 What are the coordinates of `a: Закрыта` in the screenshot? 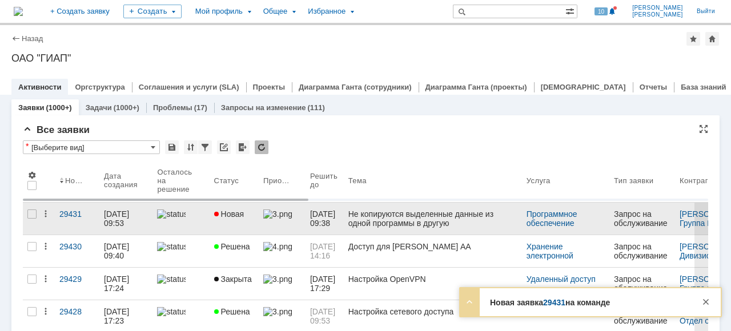 It's located at (234, 284).